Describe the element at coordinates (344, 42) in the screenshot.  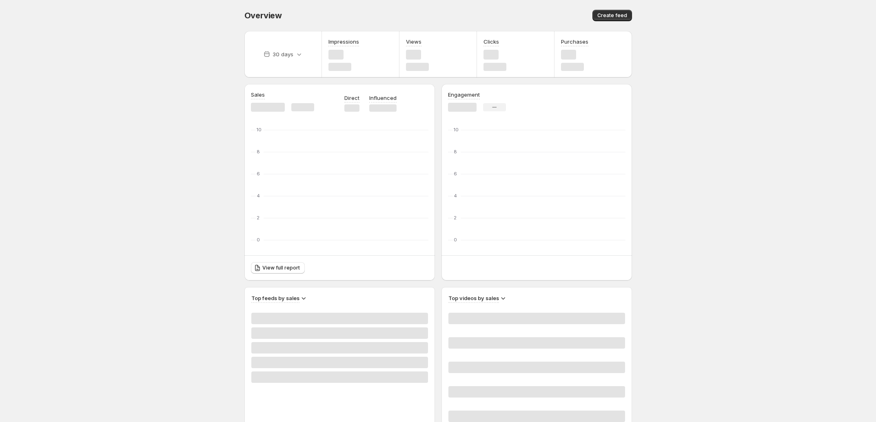
I see `h3: Impressions` at that location.